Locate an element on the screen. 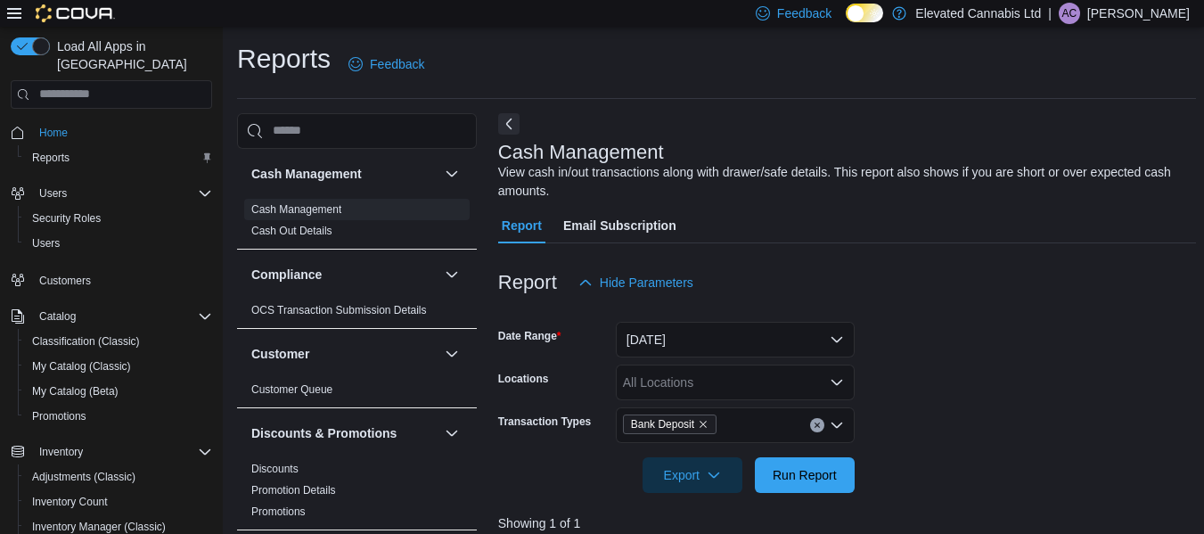 This screenshot has width=1204, height=534. a: Discounts is located at coordinates (275, 469).